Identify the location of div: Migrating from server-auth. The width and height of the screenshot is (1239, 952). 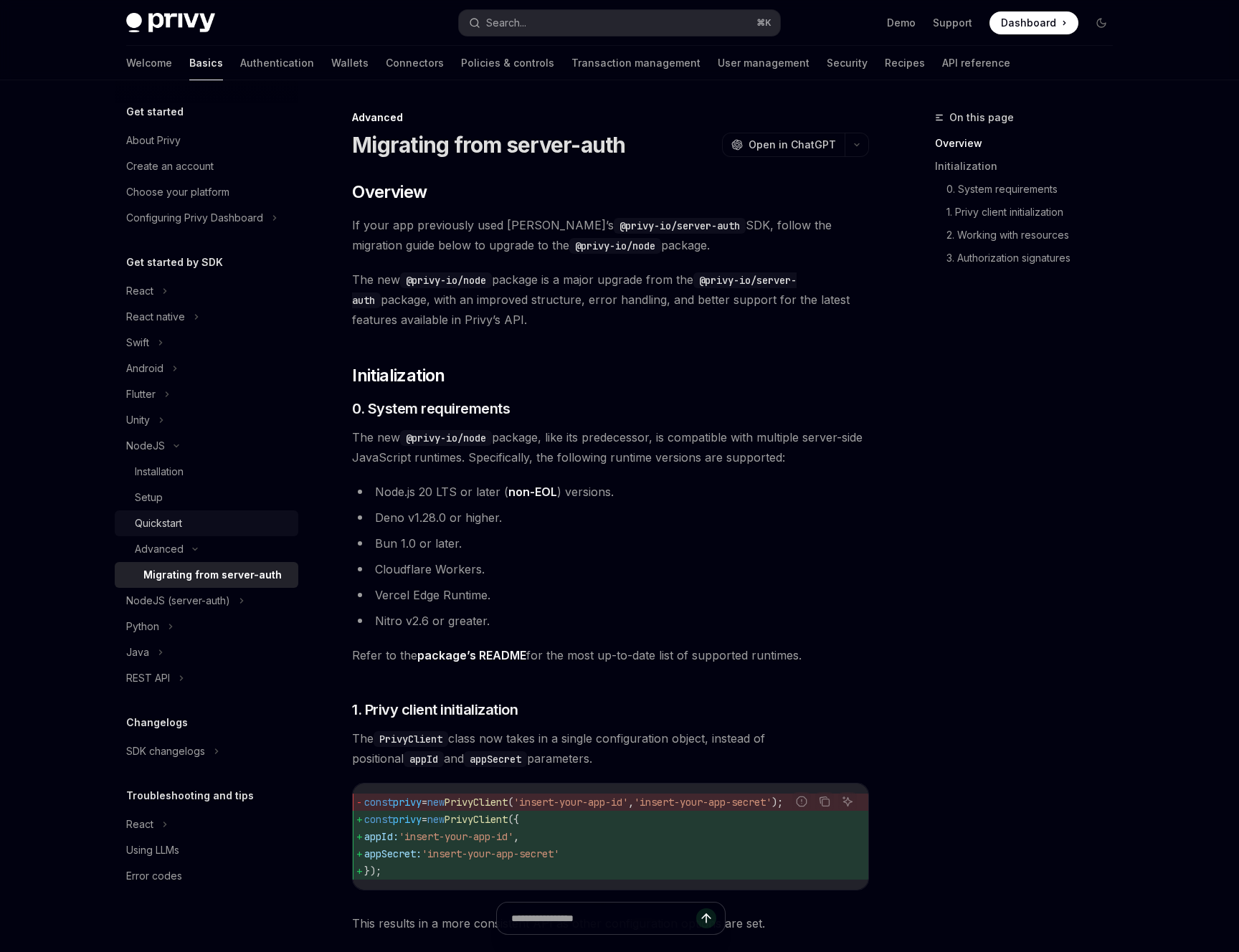
(212, 575).